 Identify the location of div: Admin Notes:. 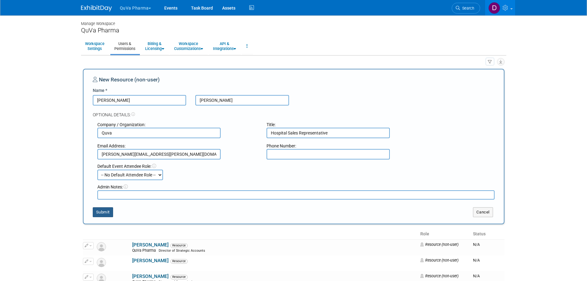
(296, 187).